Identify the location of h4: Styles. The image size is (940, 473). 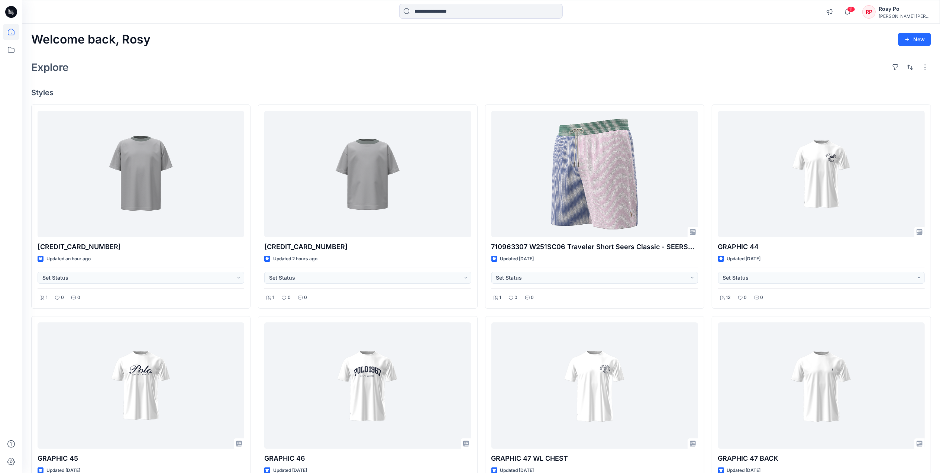
(481, 93).